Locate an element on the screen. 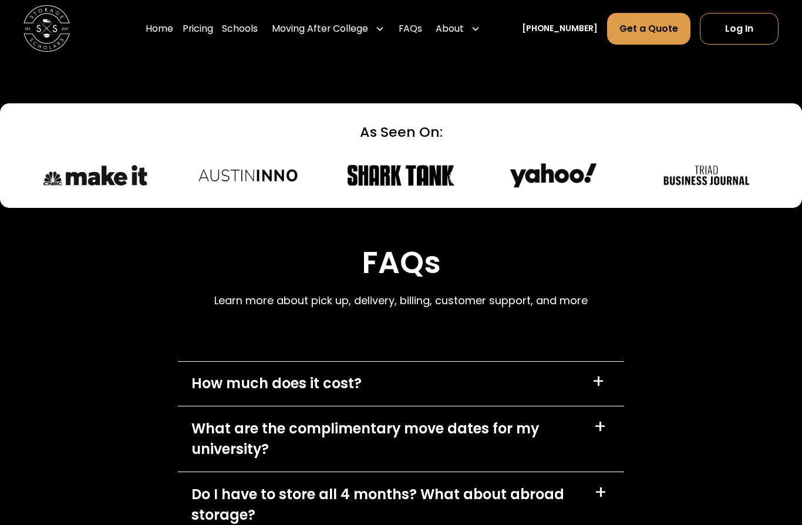  a: home is located at coordinates (46, 29).